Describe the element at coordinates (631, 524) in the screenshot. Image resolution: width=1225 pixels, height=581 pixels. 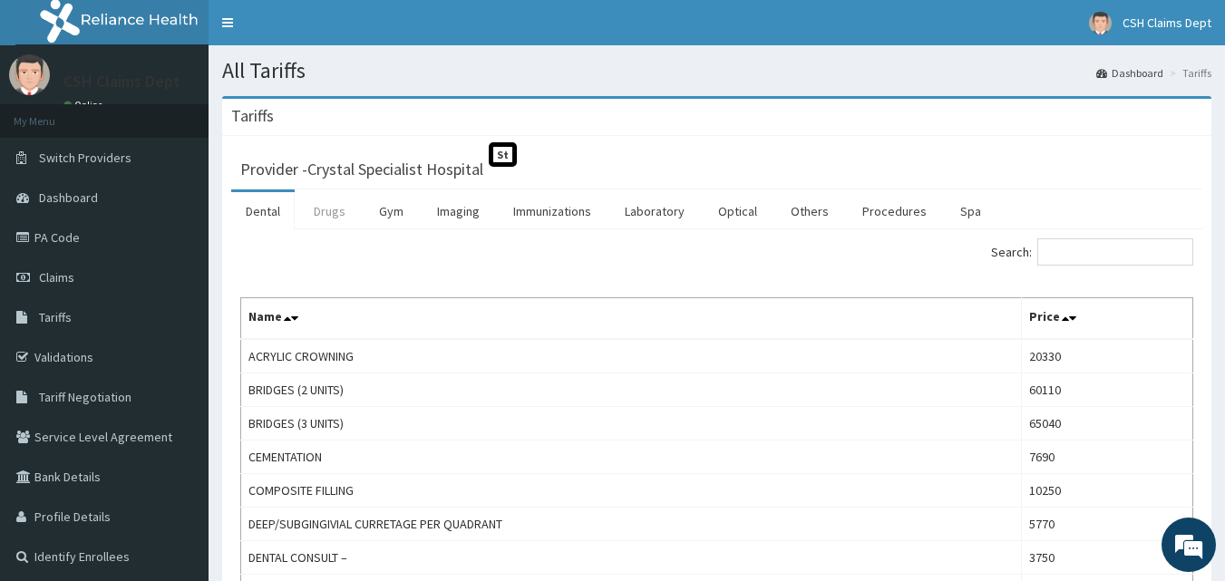
I see `td: DEEP/SUBGINGIVIAL CURRETAGE PER QUADRANT` at that location.